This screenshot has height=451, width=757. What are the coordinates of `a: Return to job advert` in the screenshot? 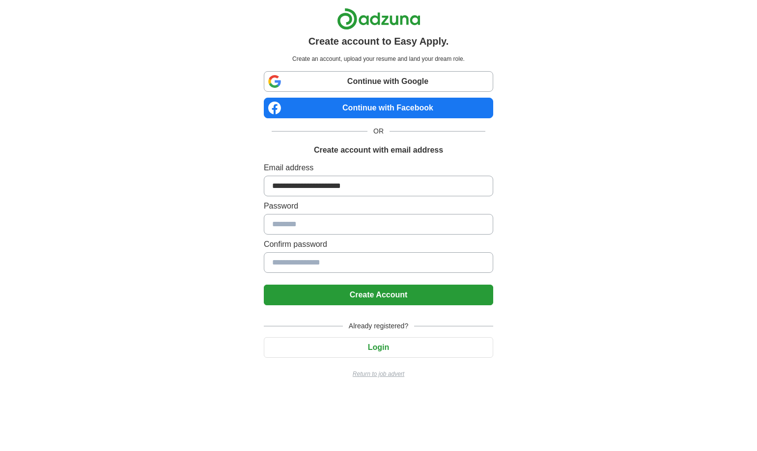 It's located at (378, 374).